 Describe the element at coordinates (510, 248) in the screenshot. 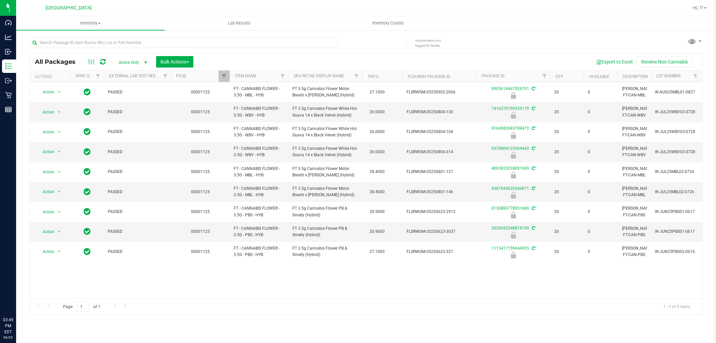

I see `a: 1113417159644555` at that location.